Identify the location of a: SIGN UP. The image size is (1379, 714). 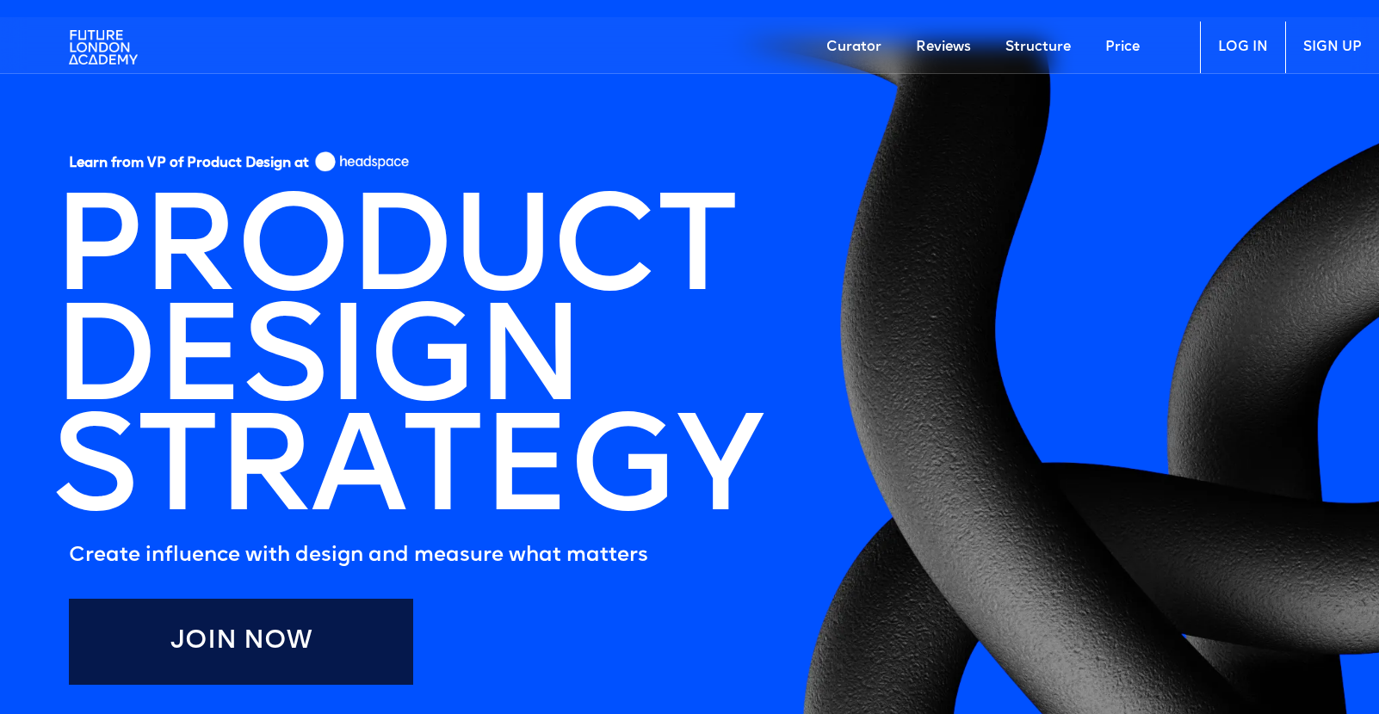
(1332, 47).